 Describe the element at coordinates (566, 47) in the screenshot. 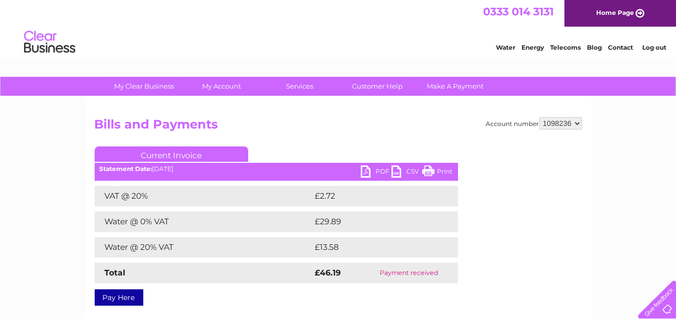

I see `a: Telecoms` at that location.